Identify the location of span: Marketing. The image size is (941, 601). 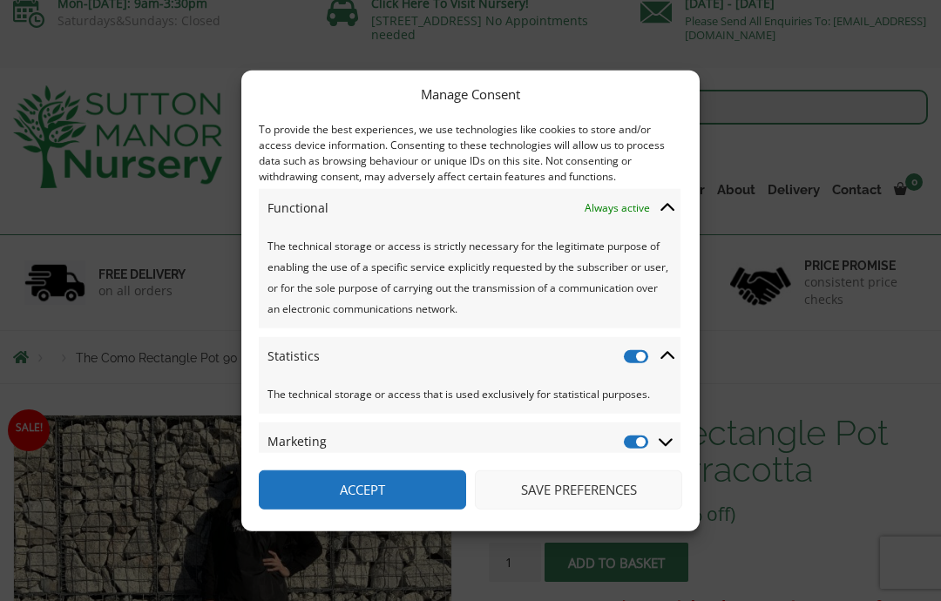
(297, 442).